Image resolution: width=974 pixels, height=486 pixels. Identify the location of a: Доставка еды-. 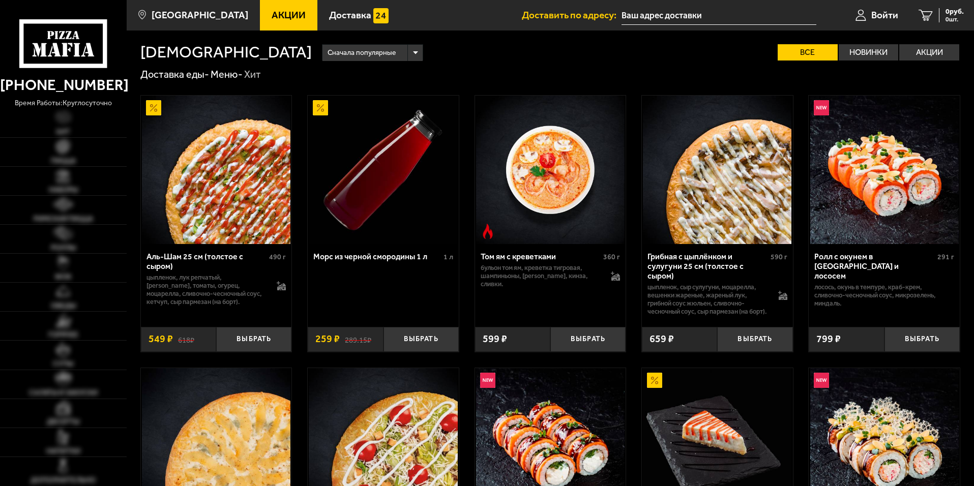
(174, 74).